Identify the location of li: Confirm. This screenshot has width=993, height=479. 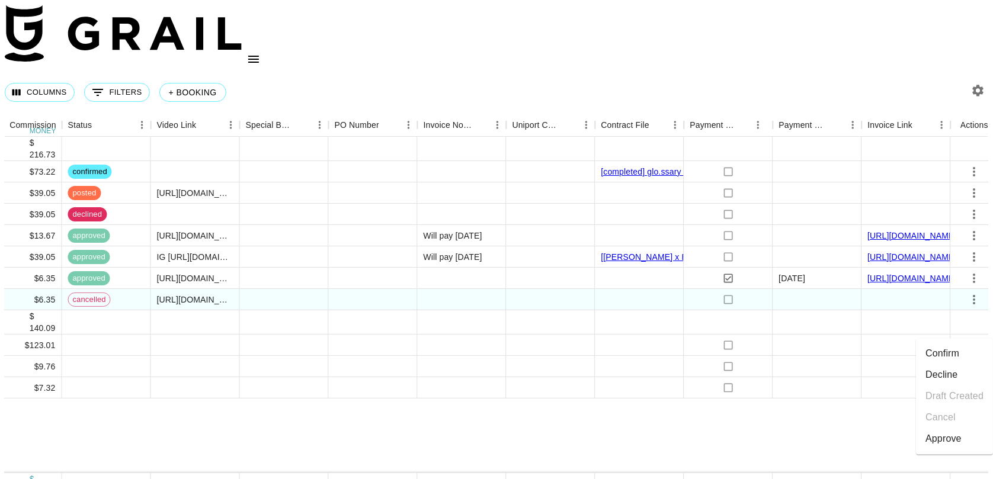
(955, 354).